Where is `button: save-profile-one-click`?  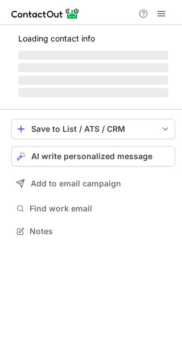 button: save-profile-one-click is located at coordinates (93, 129).